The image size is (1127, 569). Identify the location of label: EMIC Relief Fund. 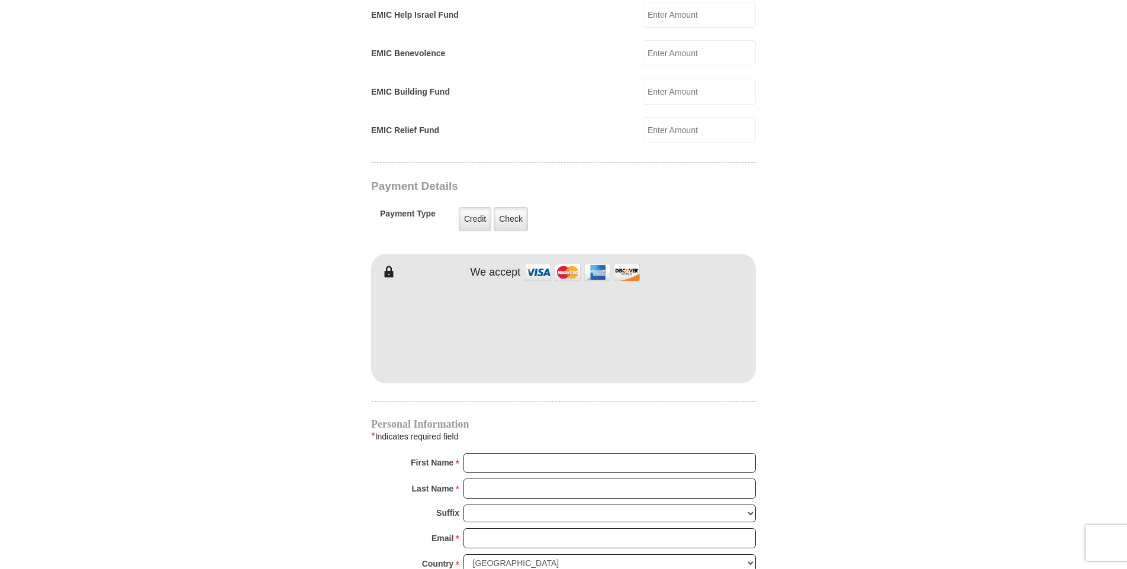
(405, 130).